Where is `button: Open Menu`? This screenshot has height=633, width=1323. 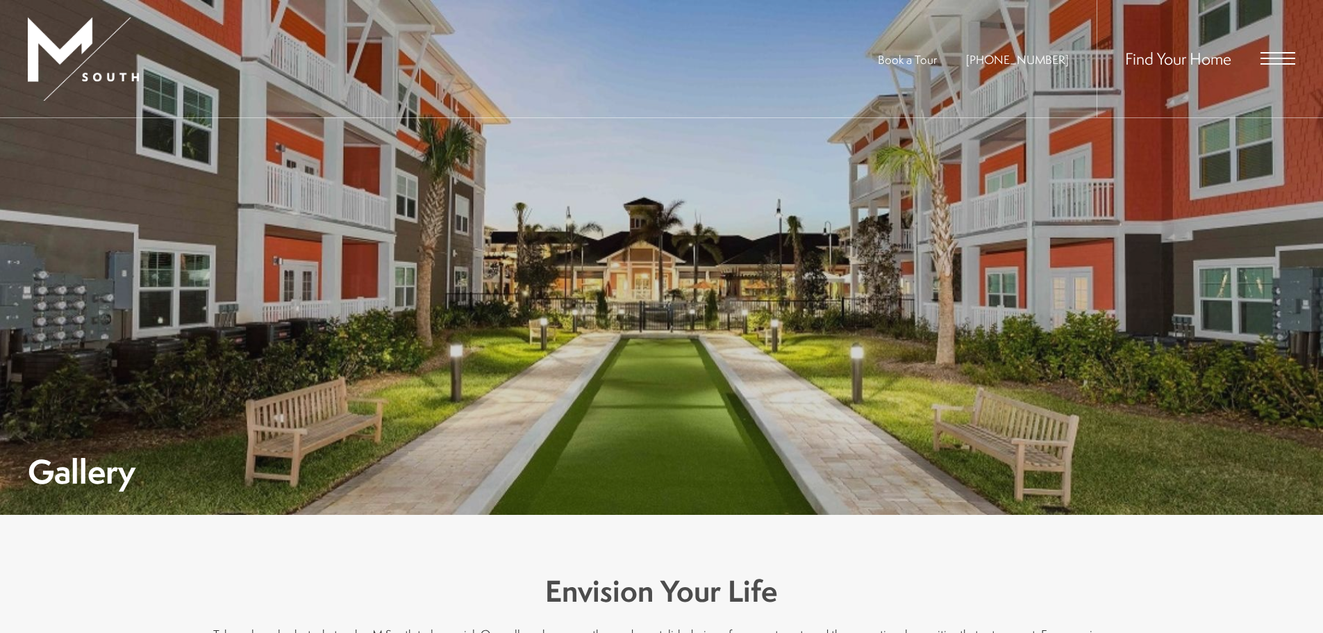
button: Open Menu is located at coordinates (1278, 58).